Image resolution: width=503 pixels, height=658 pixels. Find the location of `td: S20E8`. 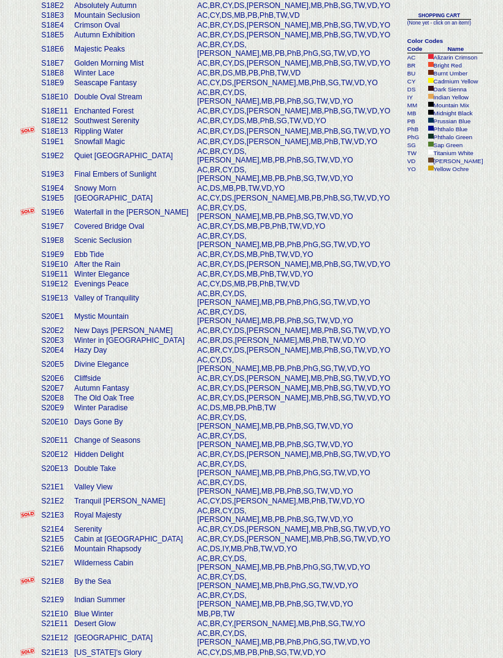

td: S20E8 is located at coordinates (55, 398).